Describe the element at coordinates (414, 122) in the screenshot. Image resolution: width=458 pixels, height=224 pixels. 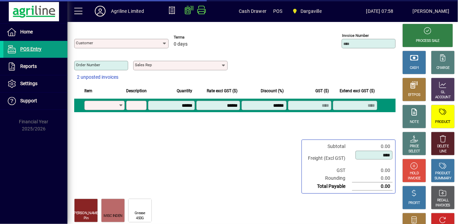
I see `div: NOTE` at that location.